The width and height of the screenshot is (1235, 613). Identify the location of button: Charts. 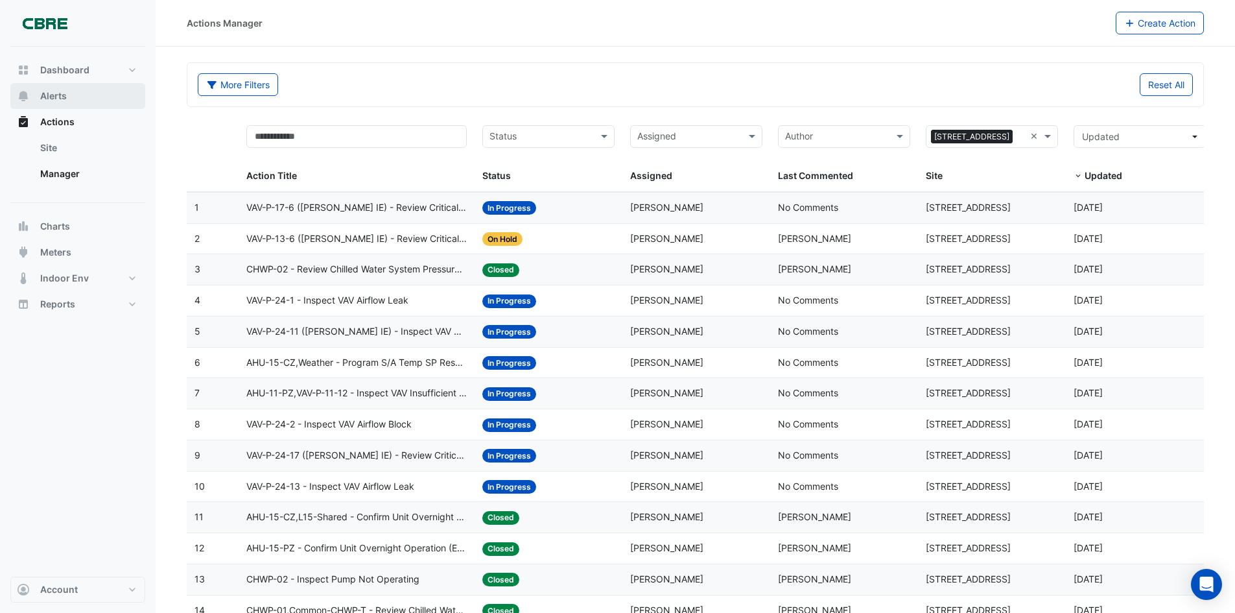
(78, 226).